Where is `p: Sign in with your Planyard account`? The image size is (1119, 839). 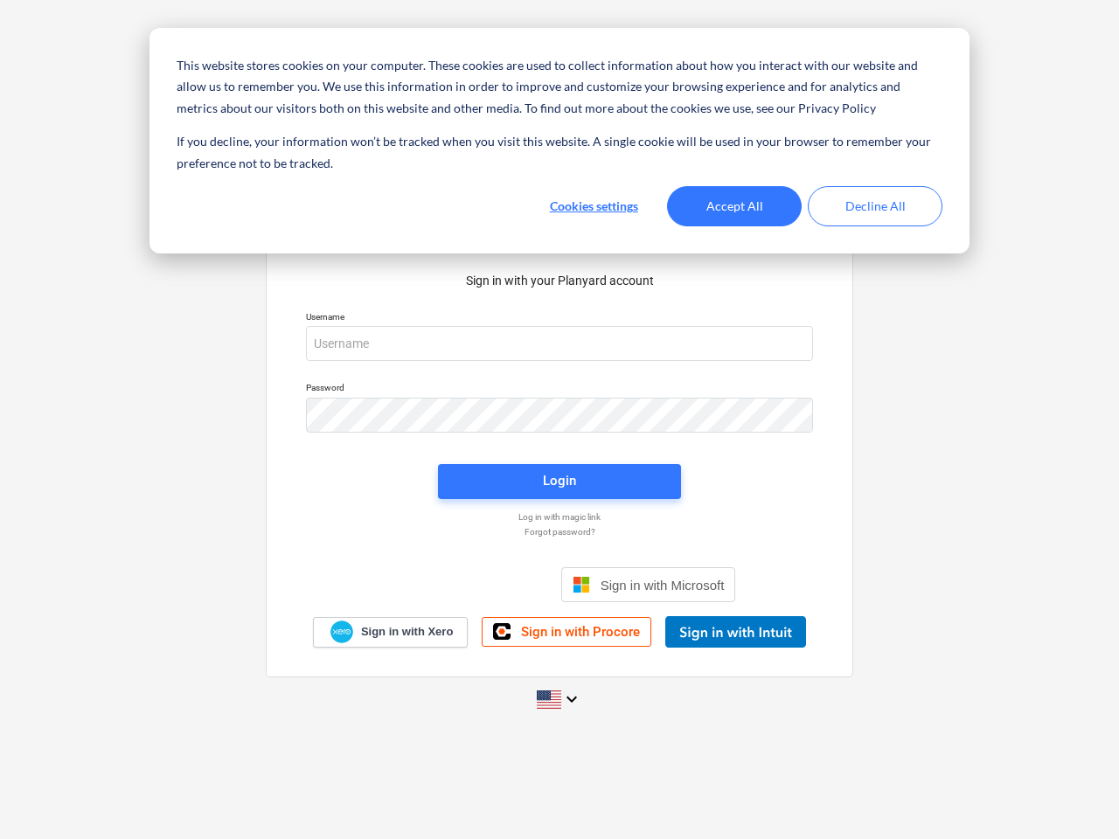
p: Sign in with your Planyard account is located at coordinates (560, 281).